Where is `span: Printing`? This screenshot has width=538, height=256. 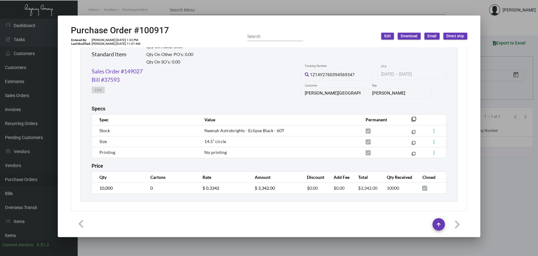 span: Printing is located at coordinates (107, 152).